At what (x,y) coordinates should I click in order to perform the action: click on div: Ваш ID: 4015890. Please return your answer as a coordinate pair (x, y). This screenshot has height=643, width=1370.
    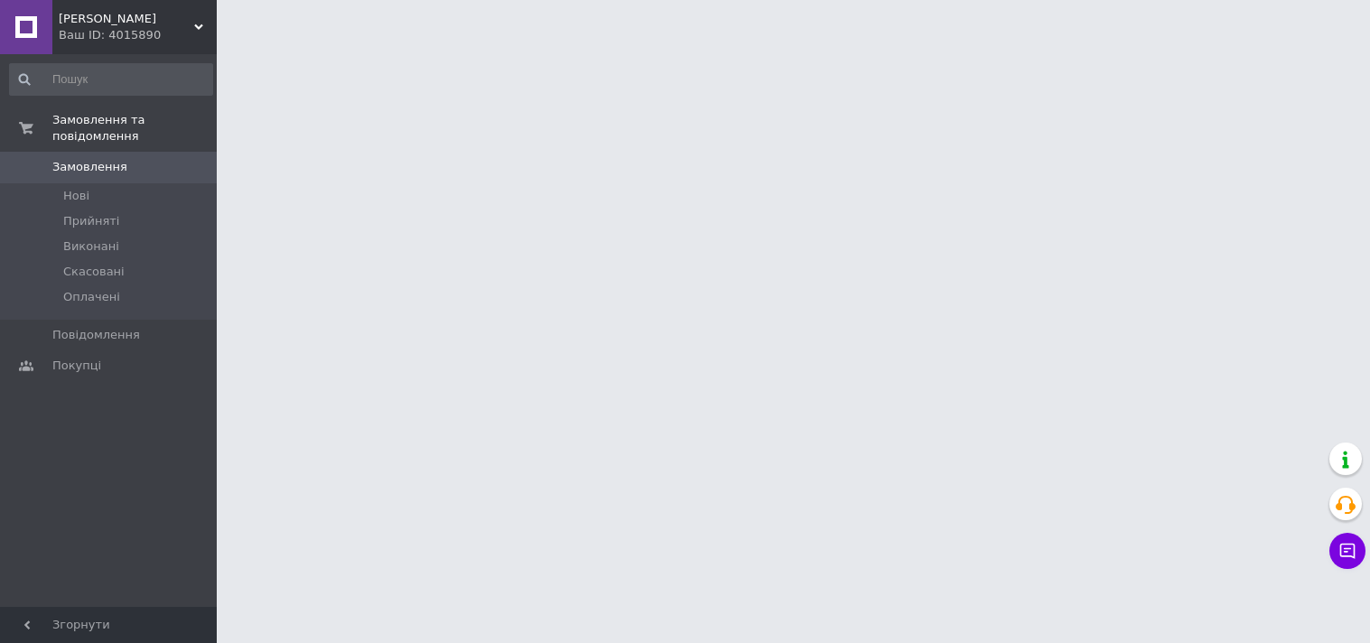
    Looking at the image, I should click on (137, 35).